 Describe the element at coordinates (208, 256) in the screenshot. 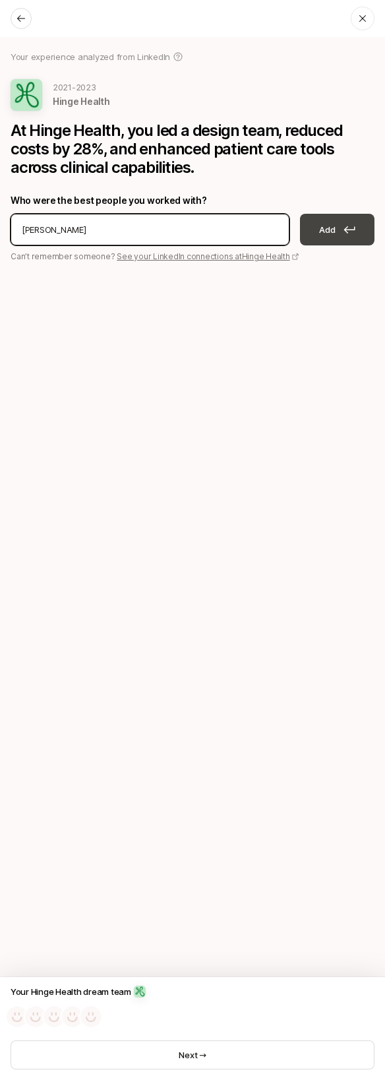

I see `a: See your LinkedIn connections atHinge Health` at that location.